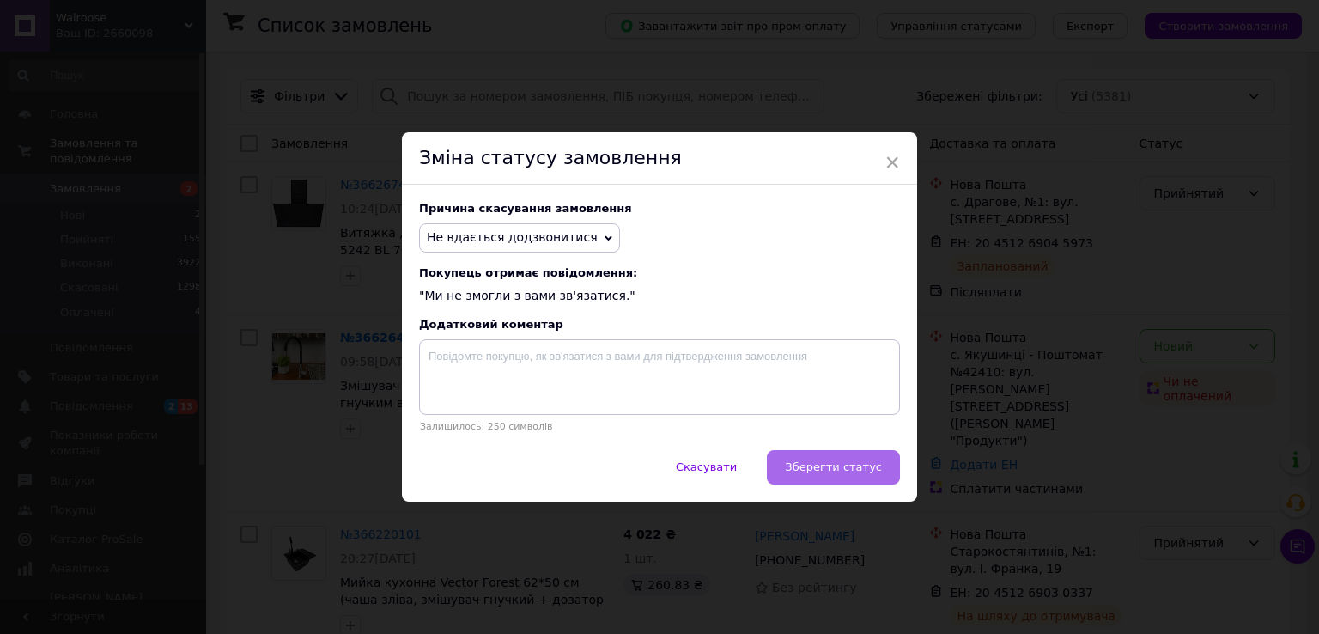  Describe the element at coordinates (491, 324) in the screenshot. I see `font: Додатковий коментар` at that location.